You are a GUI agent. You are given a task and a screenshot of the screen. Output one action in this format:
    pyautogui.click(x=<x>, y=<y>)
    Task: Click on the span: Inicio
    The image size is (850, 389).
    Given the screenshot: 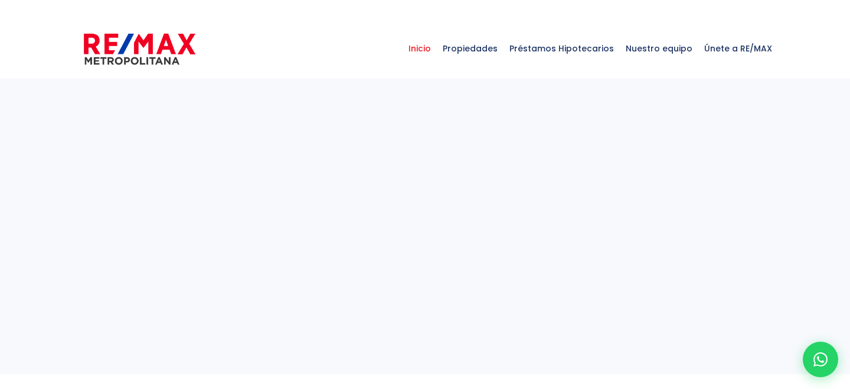 What is the action you would take?
    pyautogui.click(x=420, y=48)
    